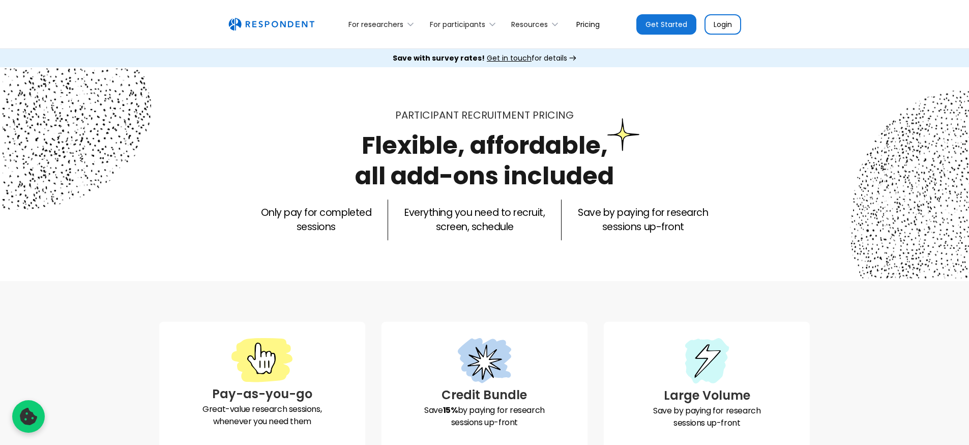 This screenshot has width=969, height=445. What do you see at coordinates (480, 58) in the screenshot?
I see `div: for details` at bounding box center [480, 58].